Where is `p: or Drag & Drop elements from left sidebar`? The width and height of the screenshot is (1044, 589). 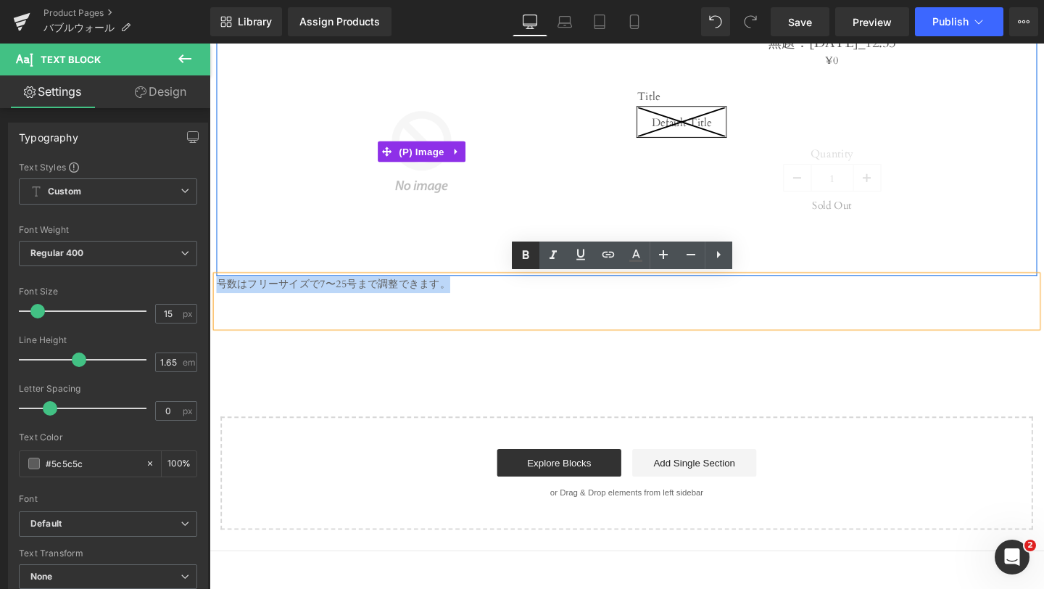 p: or Drag & Drop elements from left sidebar is located at coordinates (439, 472).